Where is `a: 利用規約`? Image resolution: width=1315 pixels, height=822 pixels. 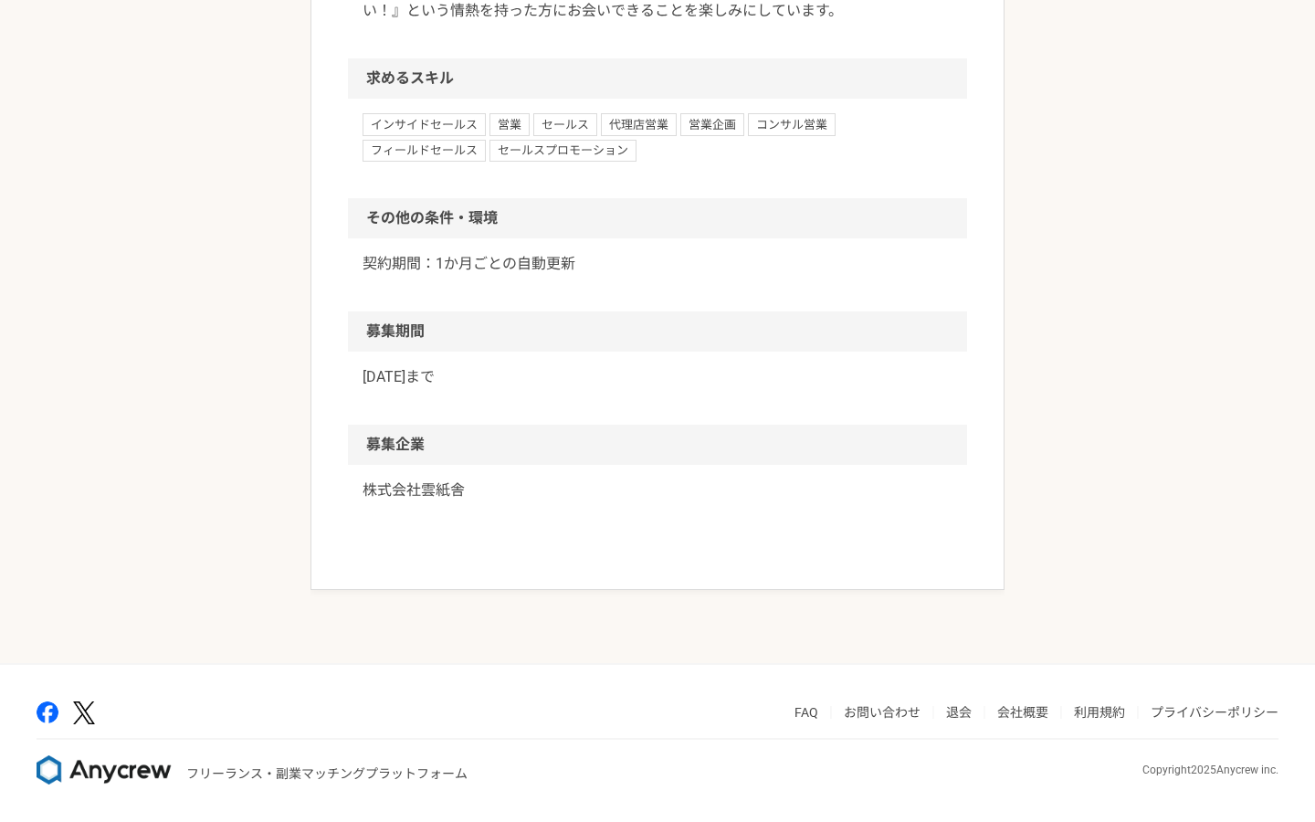 a: 利用規約 is located at coordinates (1099, 712).